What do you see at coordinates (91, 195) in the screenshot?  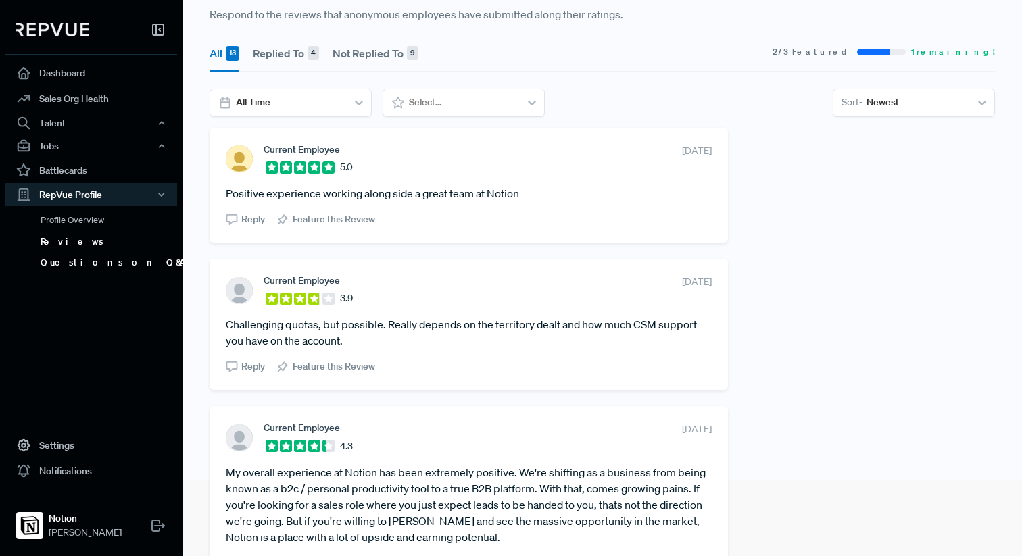 I see `div: RepVue Profile` at bounding box center [91, 195].